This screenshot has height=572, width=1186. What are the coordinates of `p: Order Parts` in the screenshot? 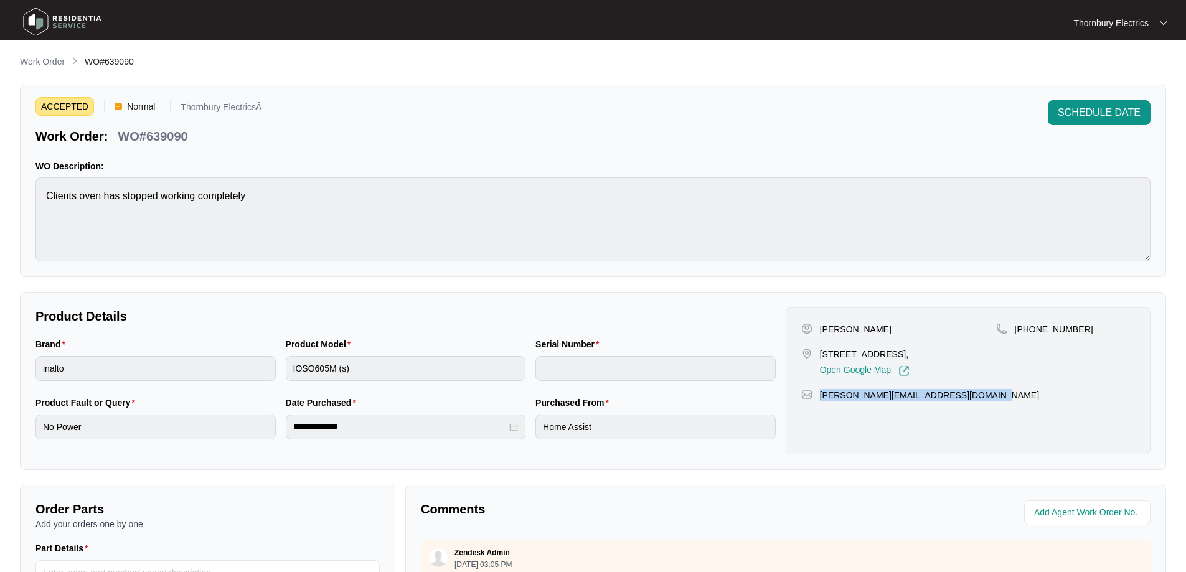 It's located at (207, 509).